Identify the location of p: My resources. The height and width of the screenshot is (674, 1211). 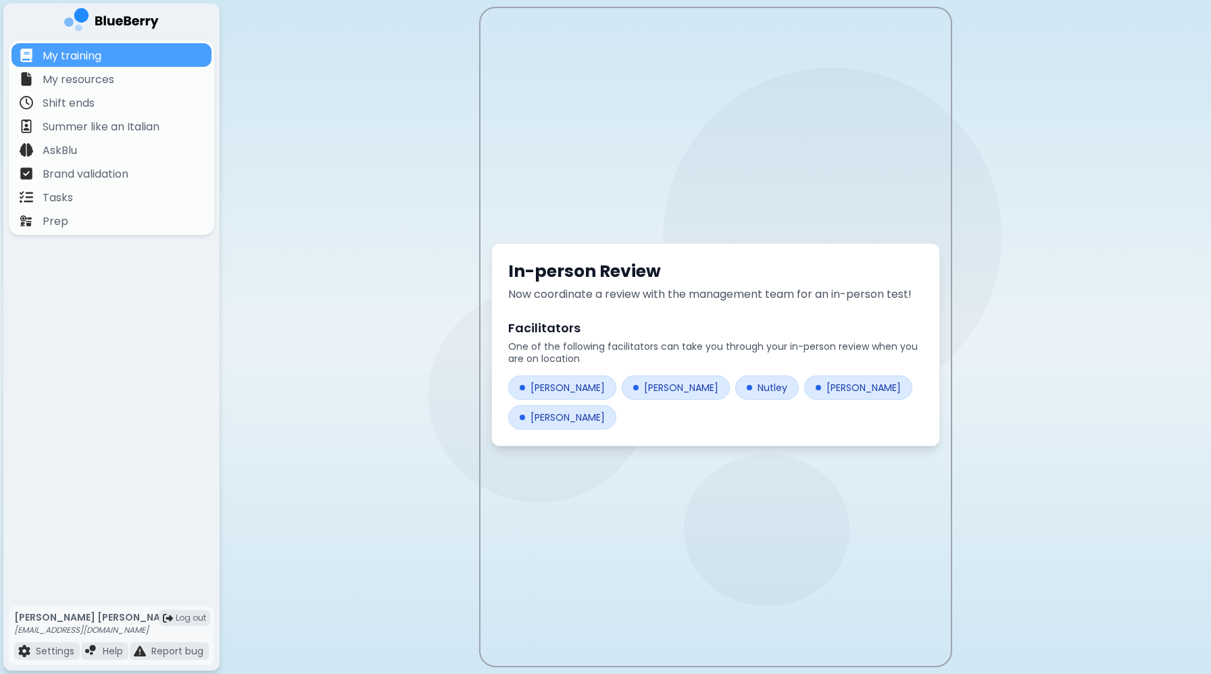
(78, 80).